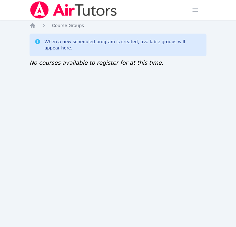 This screenshot has width=236, height=227. What do you see at coordinates (68, 26) in the screenshot?
I see `span: Course Groups` at bounding box center [68, 26].